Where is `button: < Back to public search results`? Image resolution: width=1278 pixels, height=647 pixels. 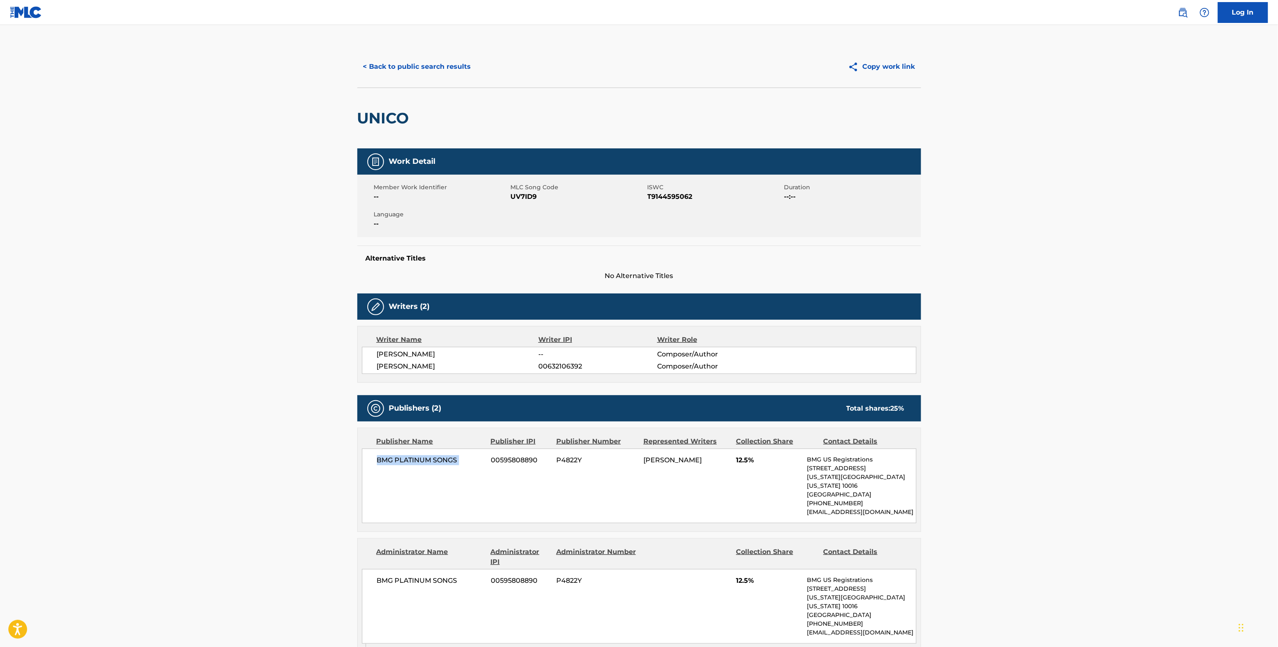
button: < Back to public search results is located at coordinates (417, 67).